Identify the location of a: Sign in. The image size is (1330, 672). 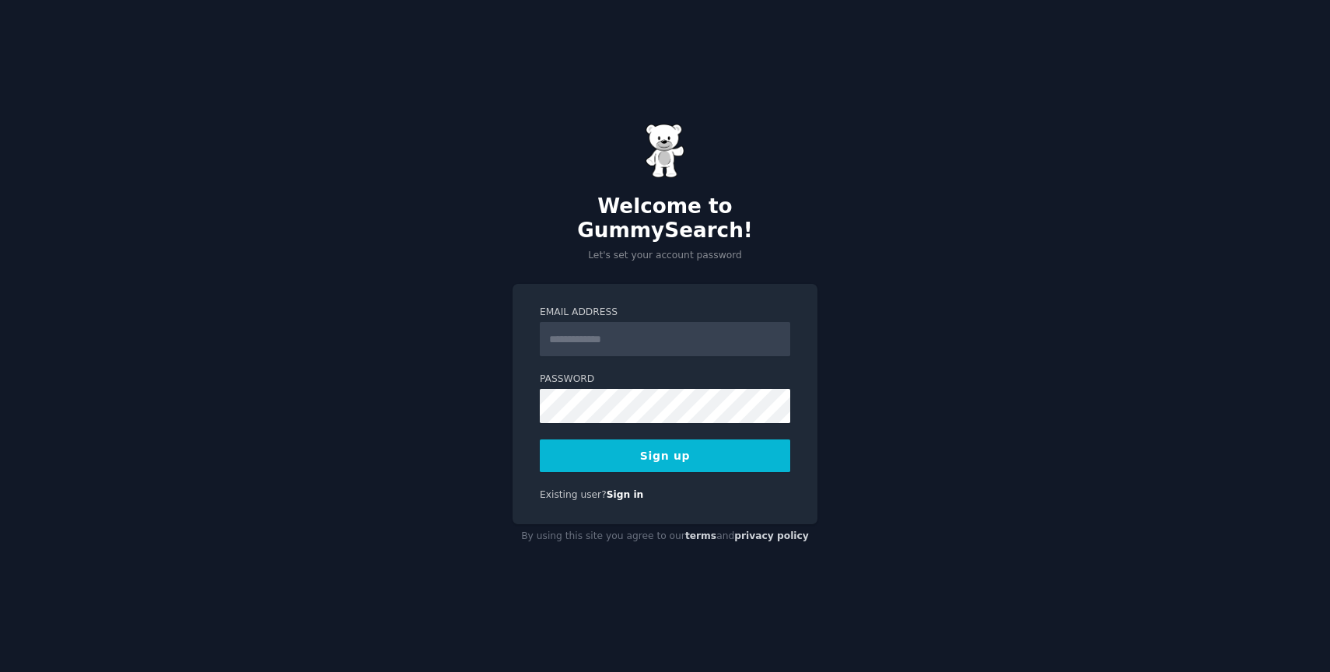
(626, 495).